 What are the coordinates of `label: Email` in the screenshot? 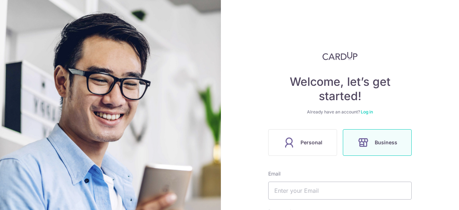 It's located at (274, 173).